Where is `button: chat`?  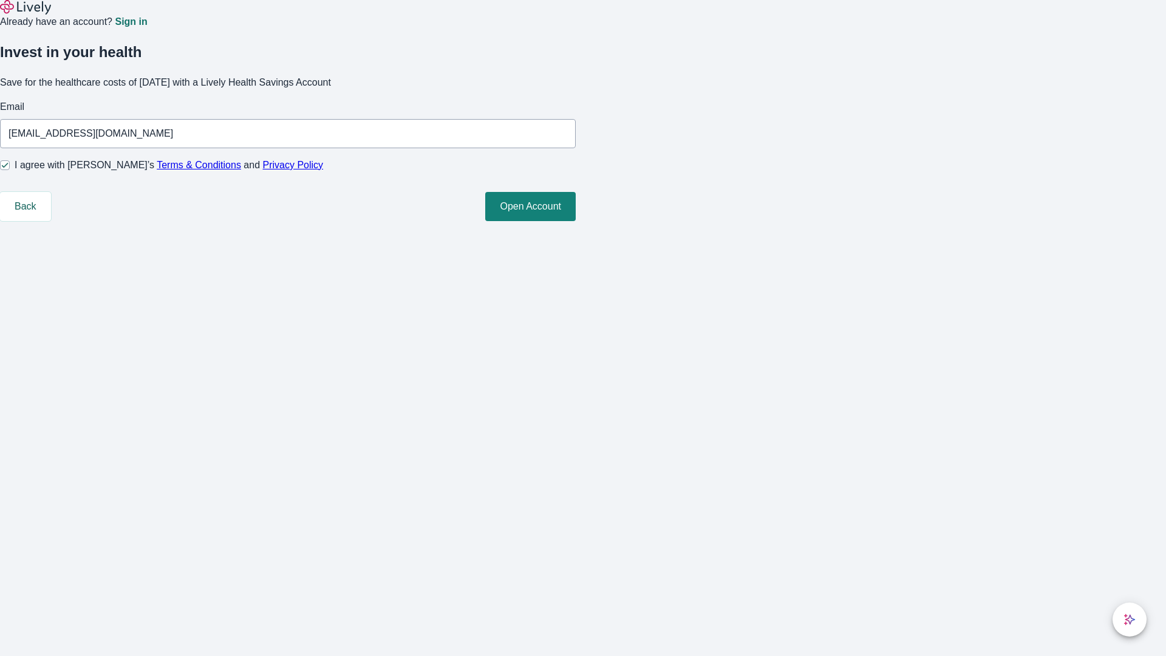
button: chat is located at coordinates (1130, 619).